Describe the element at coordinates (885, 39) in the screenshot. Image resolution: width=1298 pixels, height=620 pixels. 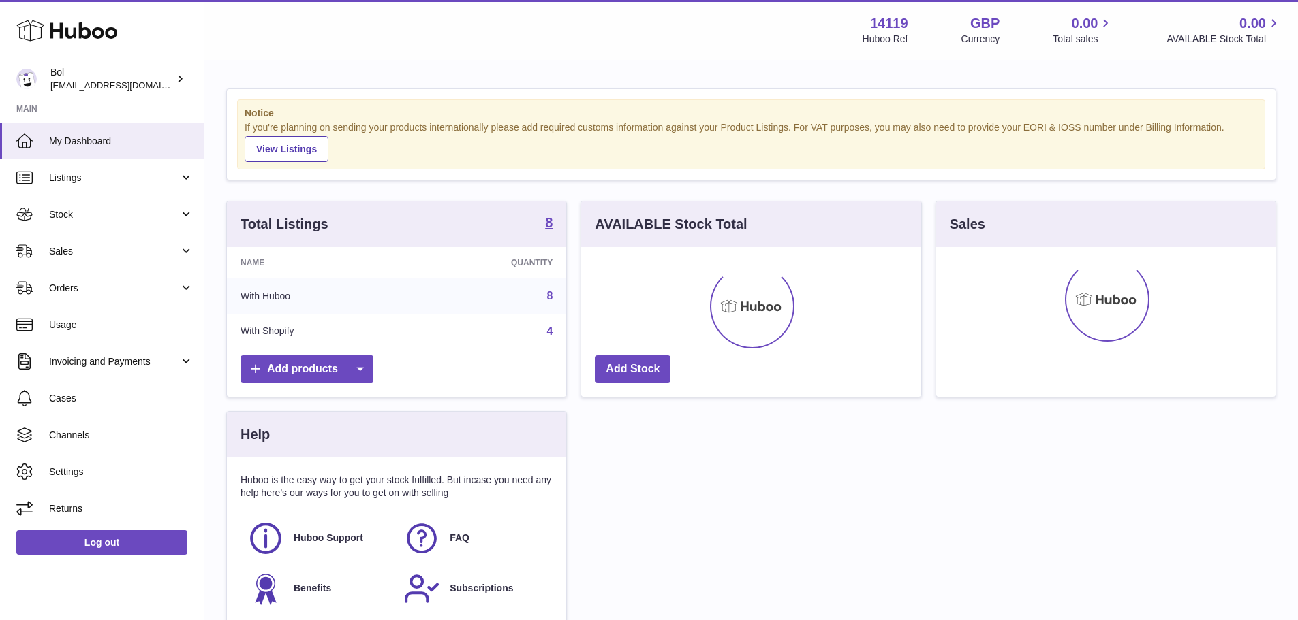
I see `div: Huboo Ref` at that location.